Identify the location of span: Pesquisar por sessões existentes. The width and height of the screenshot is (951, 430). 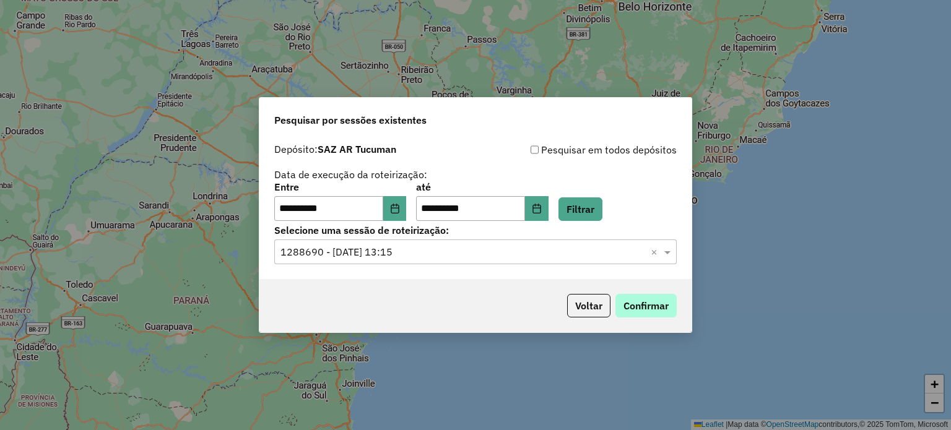
(350, 120).